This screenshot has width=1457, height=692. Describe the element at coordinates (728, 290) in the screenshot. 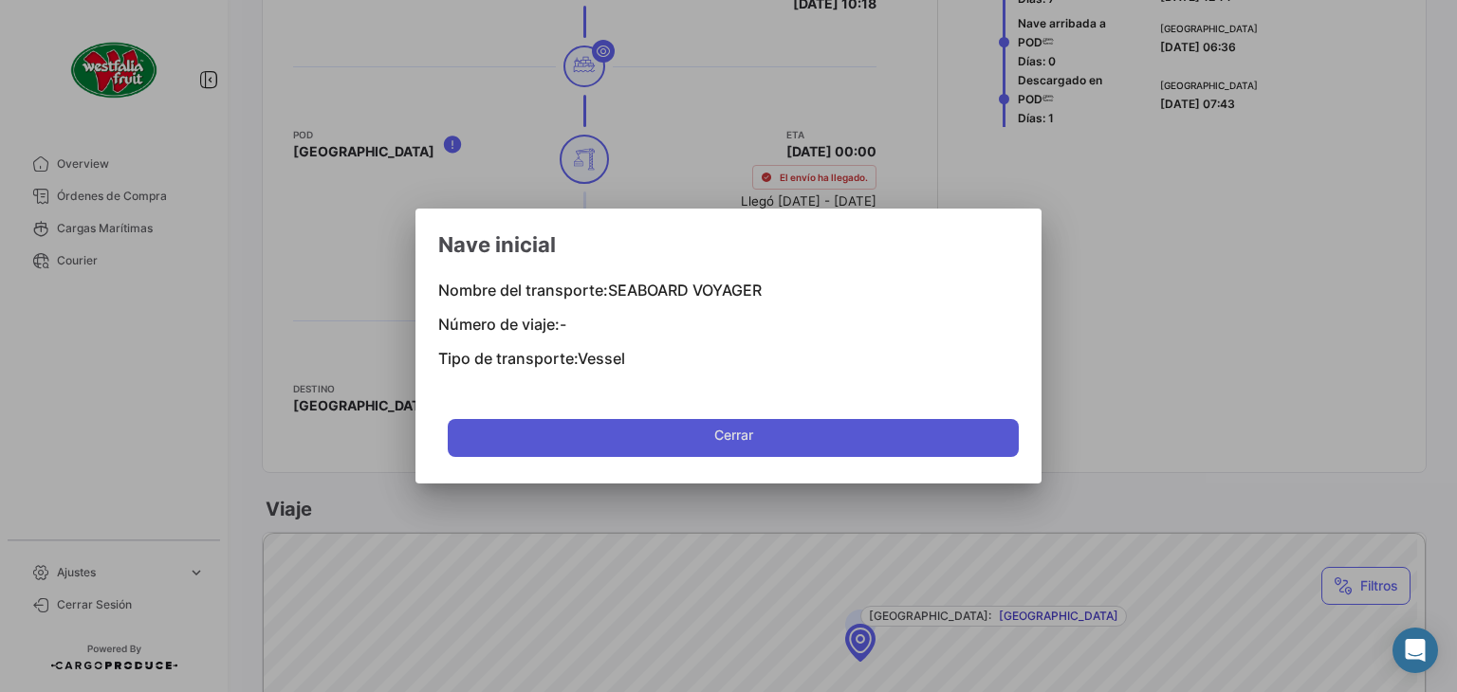

I see `p: Nombre del transporte:` at that location.